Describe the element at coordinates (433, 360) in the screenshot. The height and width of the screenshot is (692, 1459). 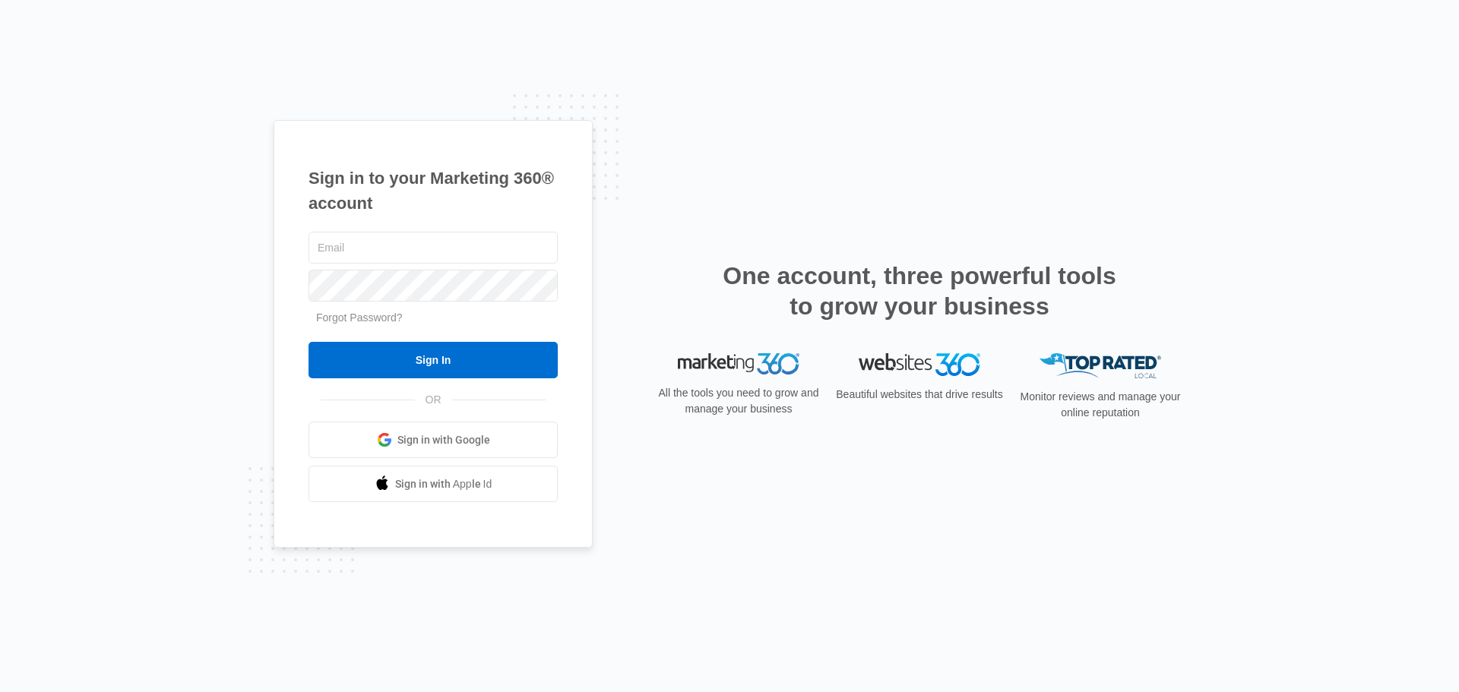
I see `input: Sign In` at that location.